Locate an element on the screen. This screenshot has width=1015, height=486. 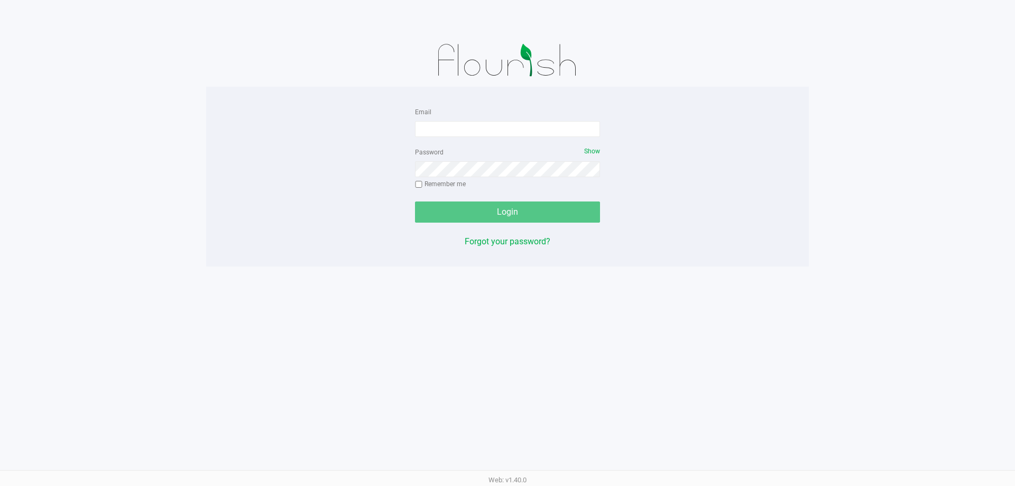
span: Show is located at coordinates (592, 151).